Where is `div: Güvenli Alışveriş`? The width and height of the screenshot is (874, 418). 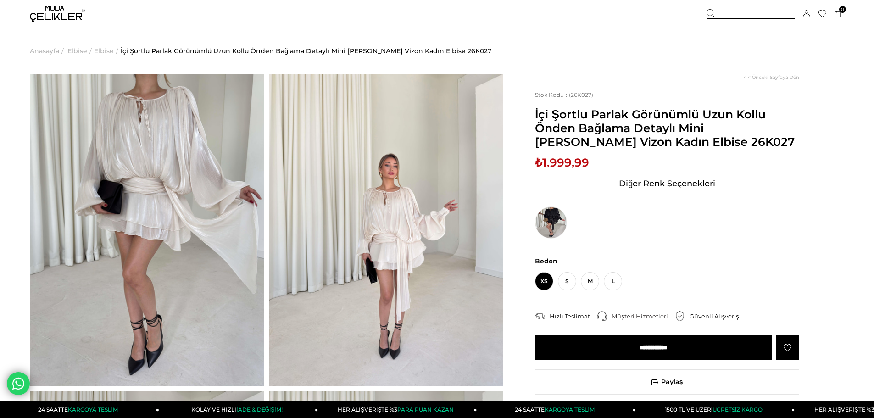 div: Güvenli Alışveriş is located at coordinates (717, 316).